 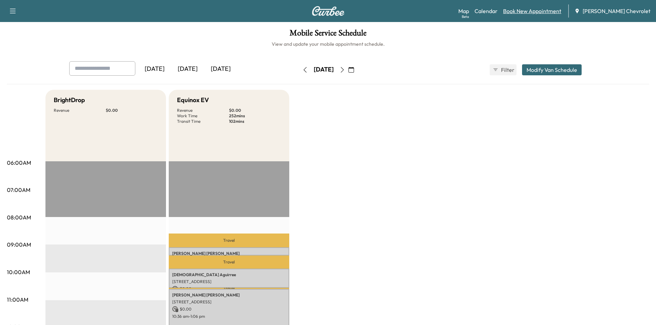 What do you see at coordinates (507, 70) in the screenshot?
I see `span: Filter` at bounding box center [507, 70].